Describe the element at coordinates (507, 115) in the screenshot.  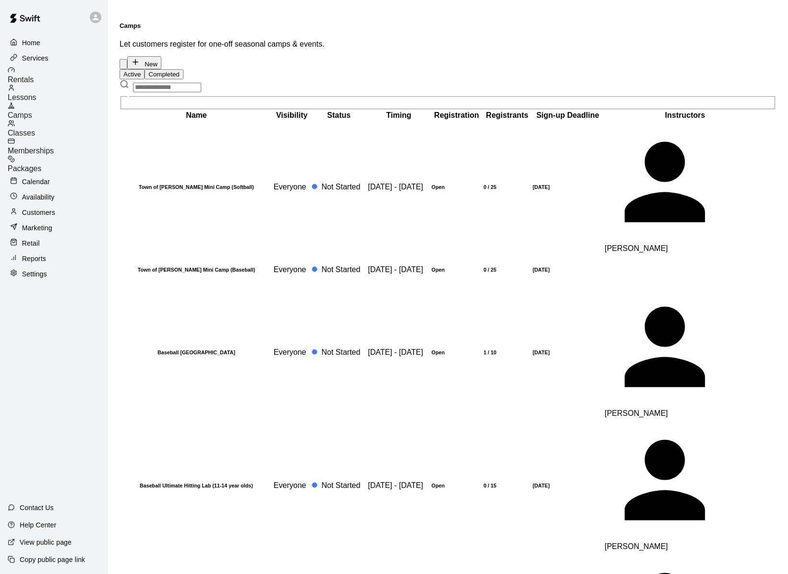
I see `b: Registrants` at that location.